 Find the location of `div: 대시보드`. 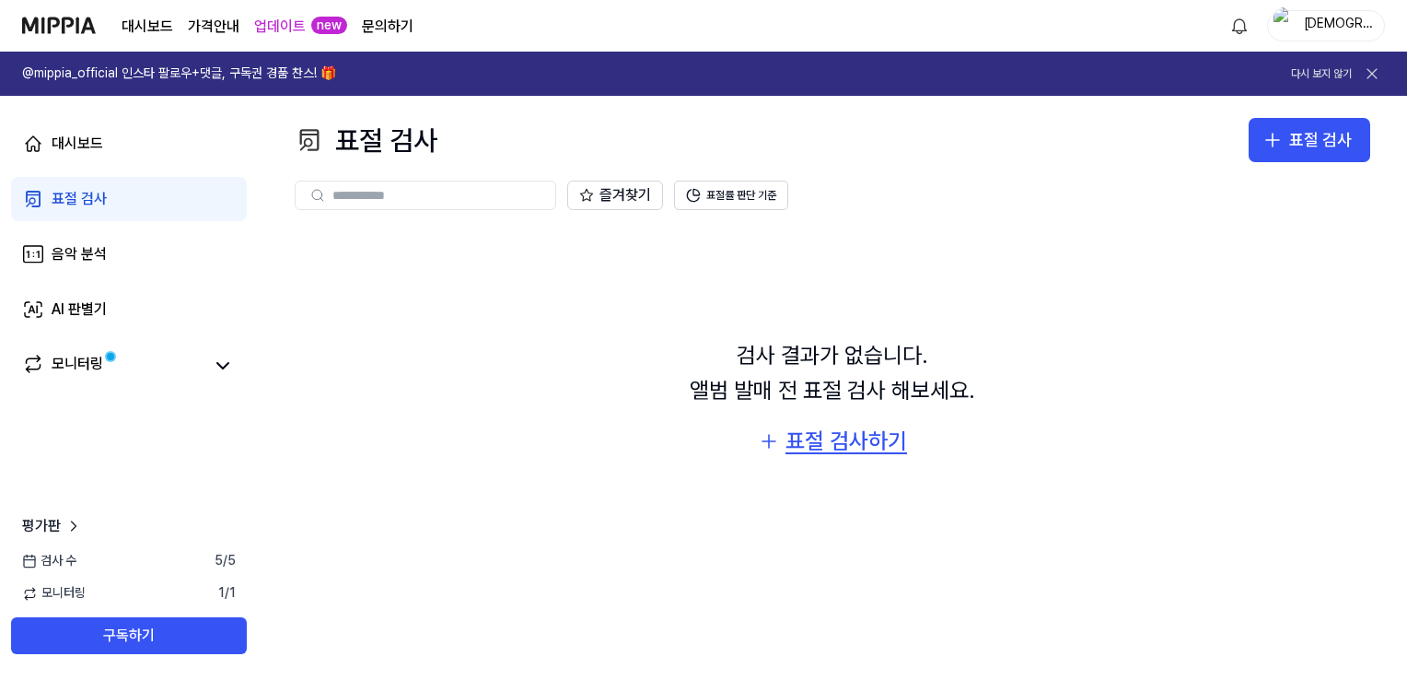

div: 대시보드 is located at coordinates (77, 144).